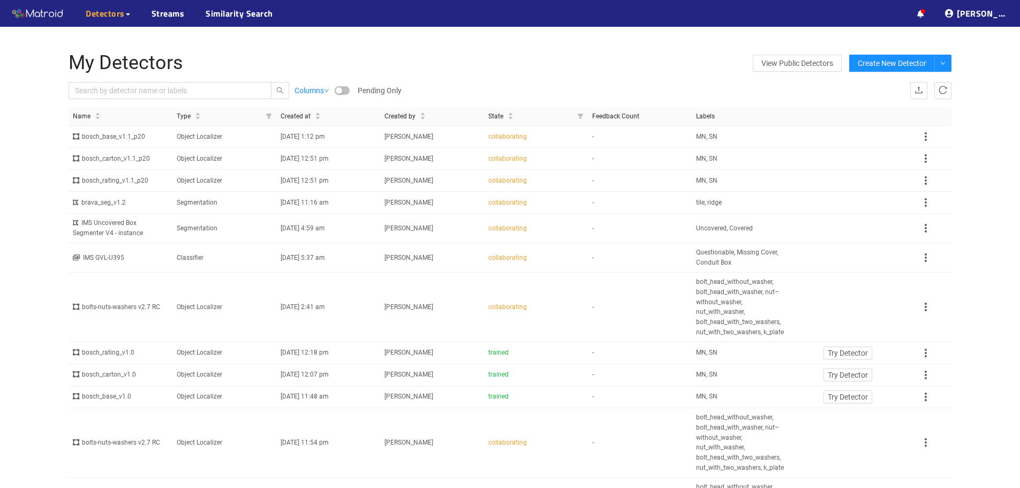 The image size is (1020, 488). I want to click on div: bosch_carton_v1.0, so click(120, 374).